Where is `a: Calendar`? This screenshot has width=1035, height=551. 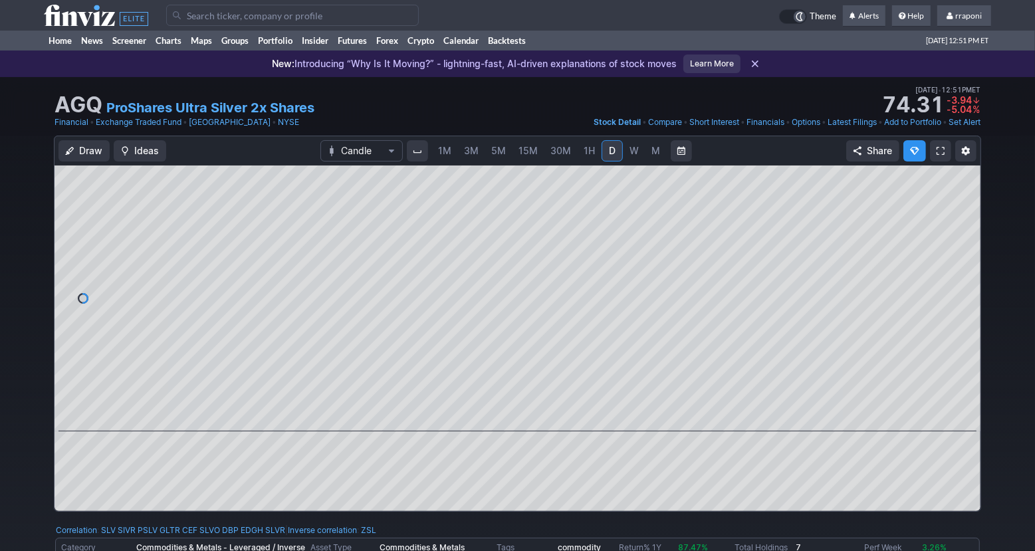
a: Calendar is located at coordinates (461, 41).